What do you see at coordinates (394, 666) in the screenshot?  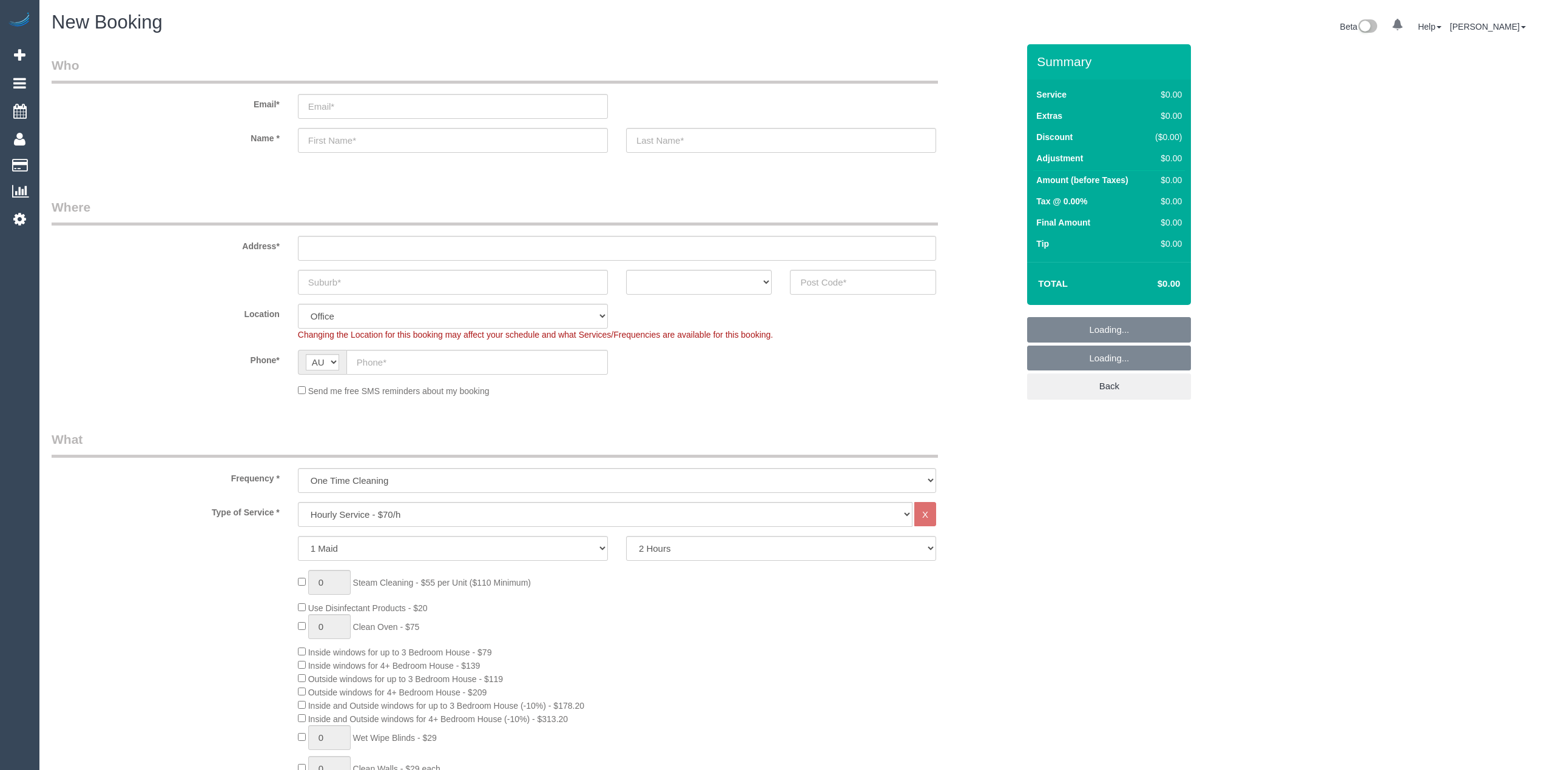 I see `span: Inside windows for 4+ Bedroom House - $139` at bounding box center [394, 666].